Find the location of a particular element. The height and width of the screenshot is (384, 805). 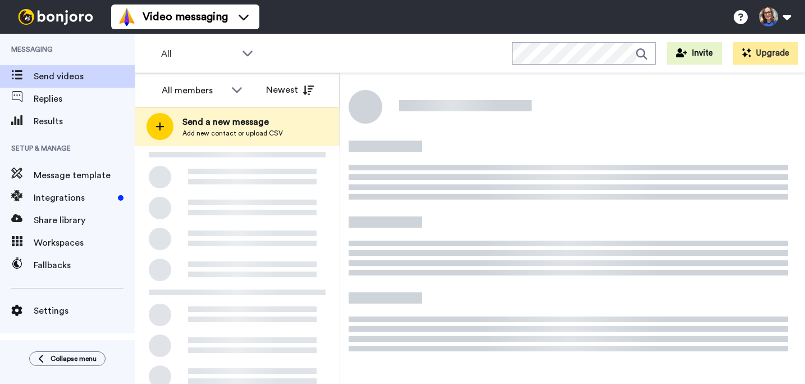

span: Results is located at coordinates (84, 121).